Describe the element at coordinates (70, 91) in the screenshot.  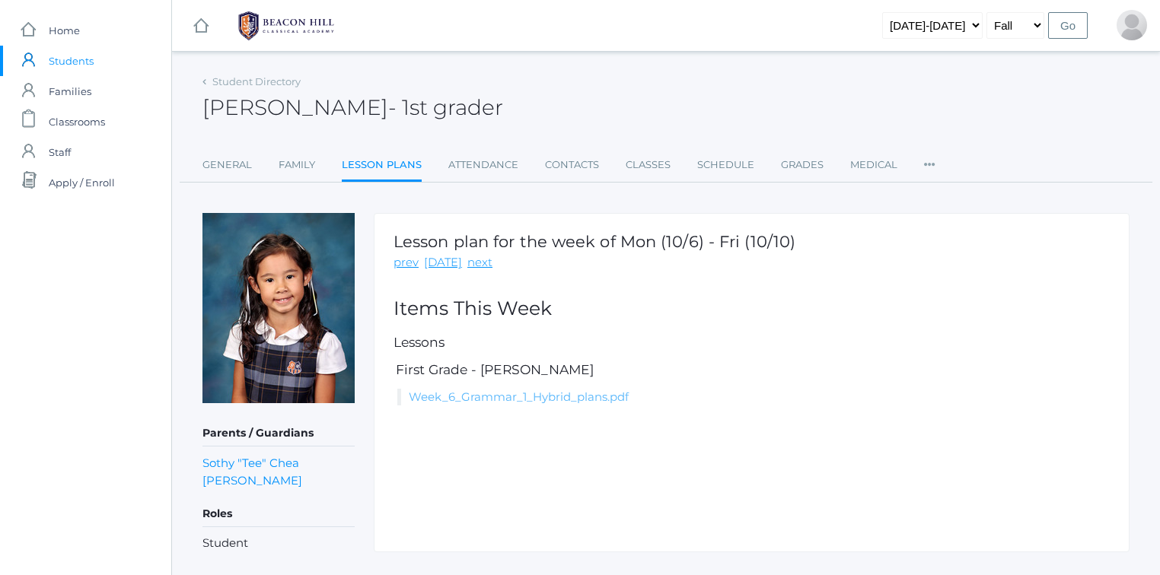
I see `span: Families` at that location.